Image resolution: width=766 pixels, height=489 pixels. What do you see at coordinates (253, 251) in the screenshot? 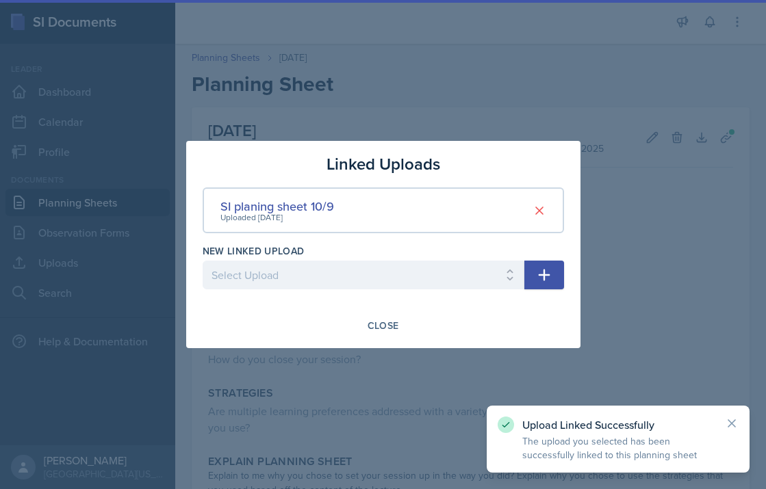
I see `label: New Linked Upload` at bounding box center [253, 251].